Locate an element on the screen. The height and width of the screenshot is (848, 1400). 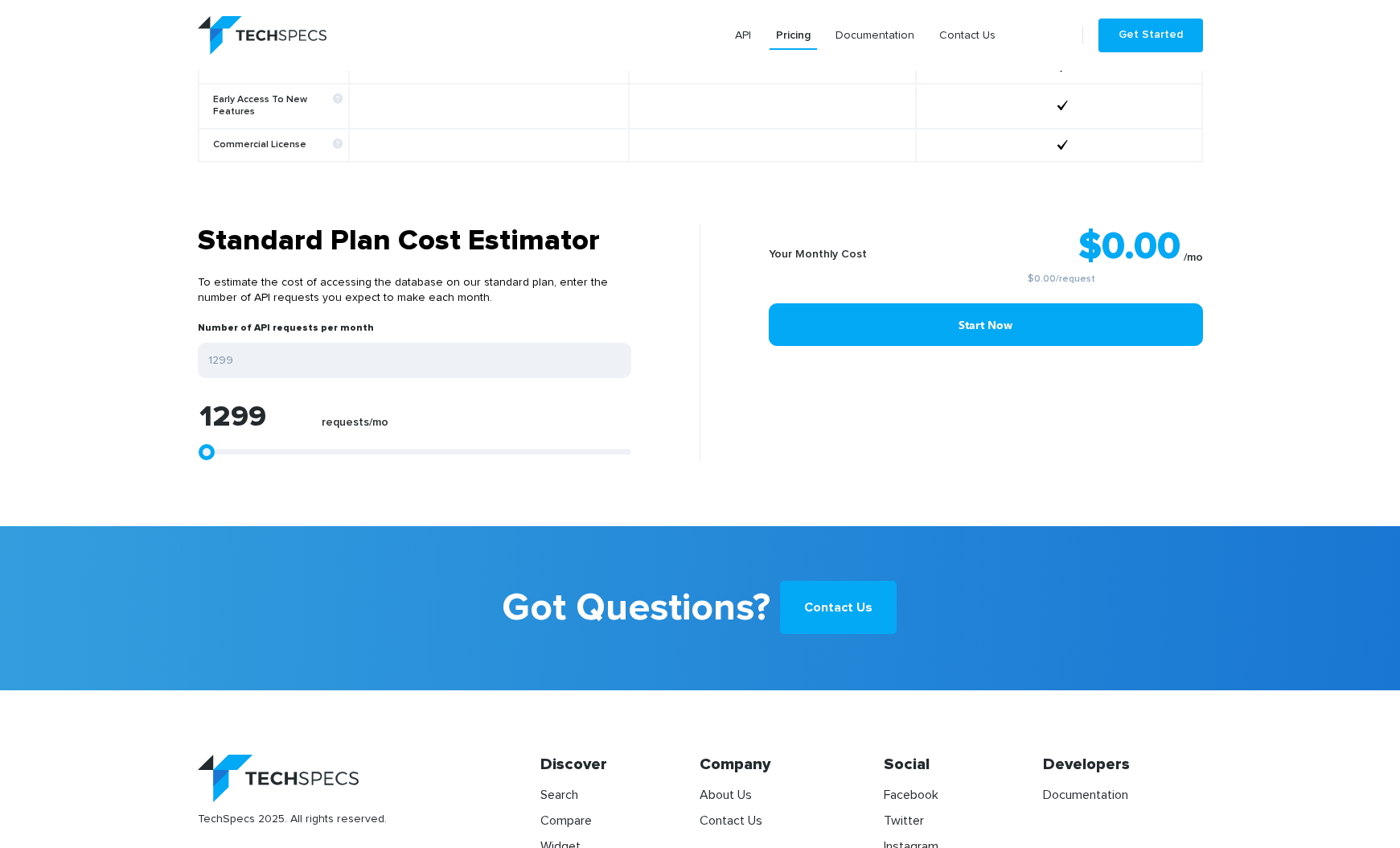
h3: Standard Plan Cost Estimator is located at coordinates (415, 241).